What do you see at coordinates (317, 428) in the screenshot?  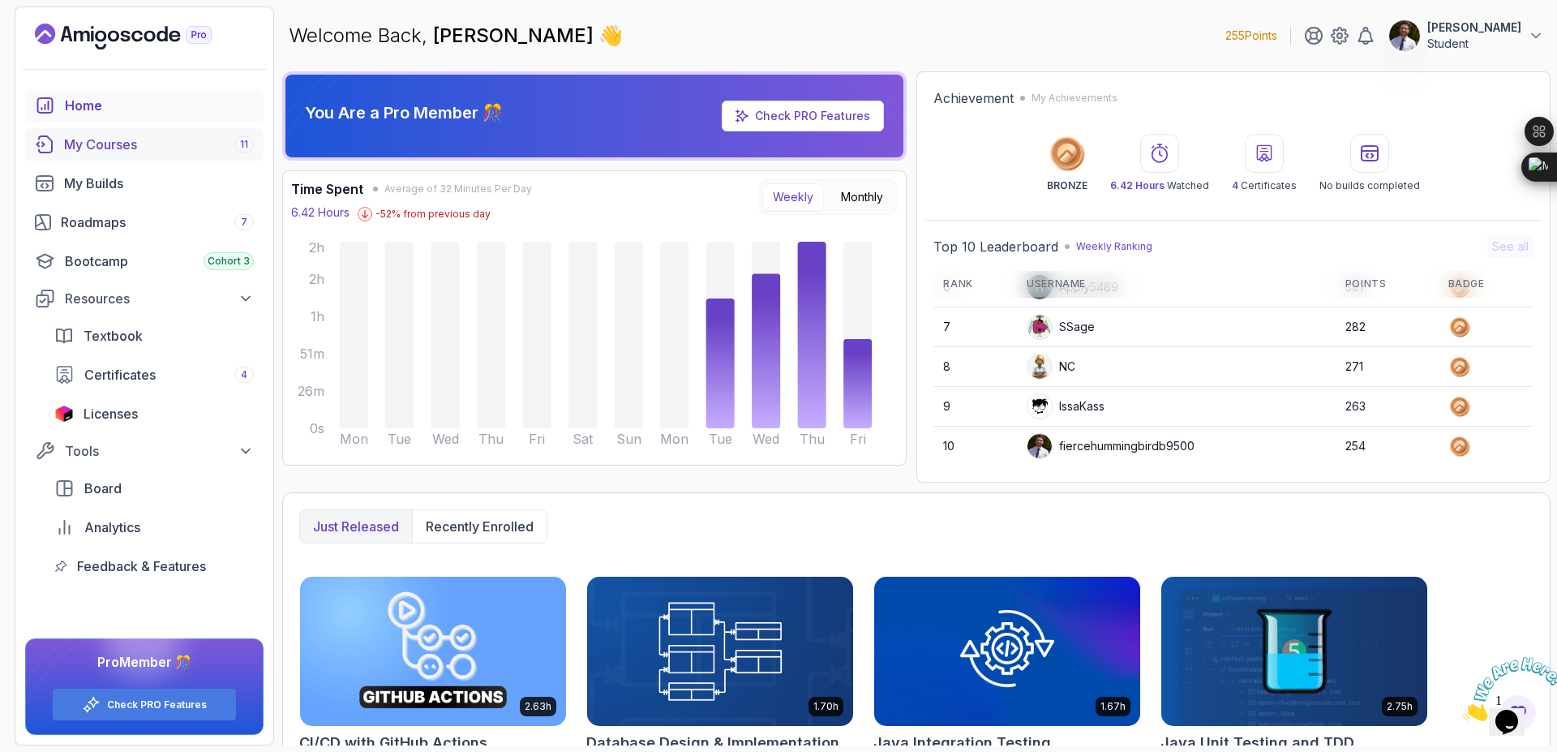 I see `tspan: 0s` at bounding box center [317, 428].